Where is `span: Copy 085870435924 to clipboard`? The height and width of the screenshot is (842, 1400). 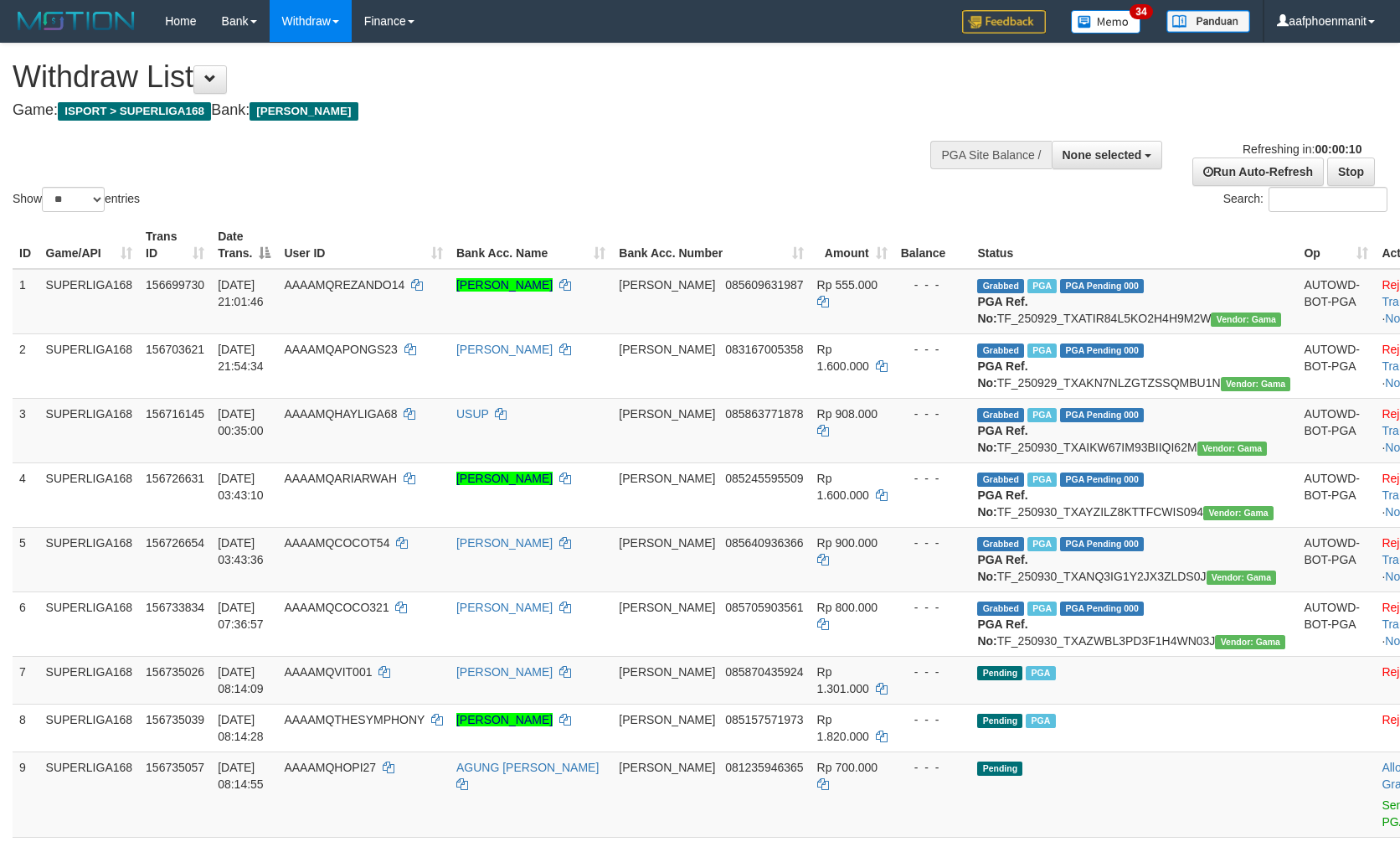 span: Copy 085870435924 to clipboard is located at coordinates (764, 672).